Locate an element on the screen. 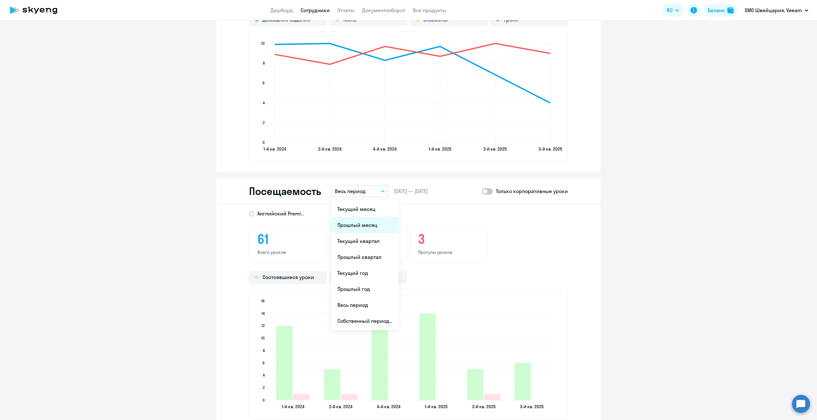 The image size is (817, 420). a: Отчеты is located at coordinates (346, 10).